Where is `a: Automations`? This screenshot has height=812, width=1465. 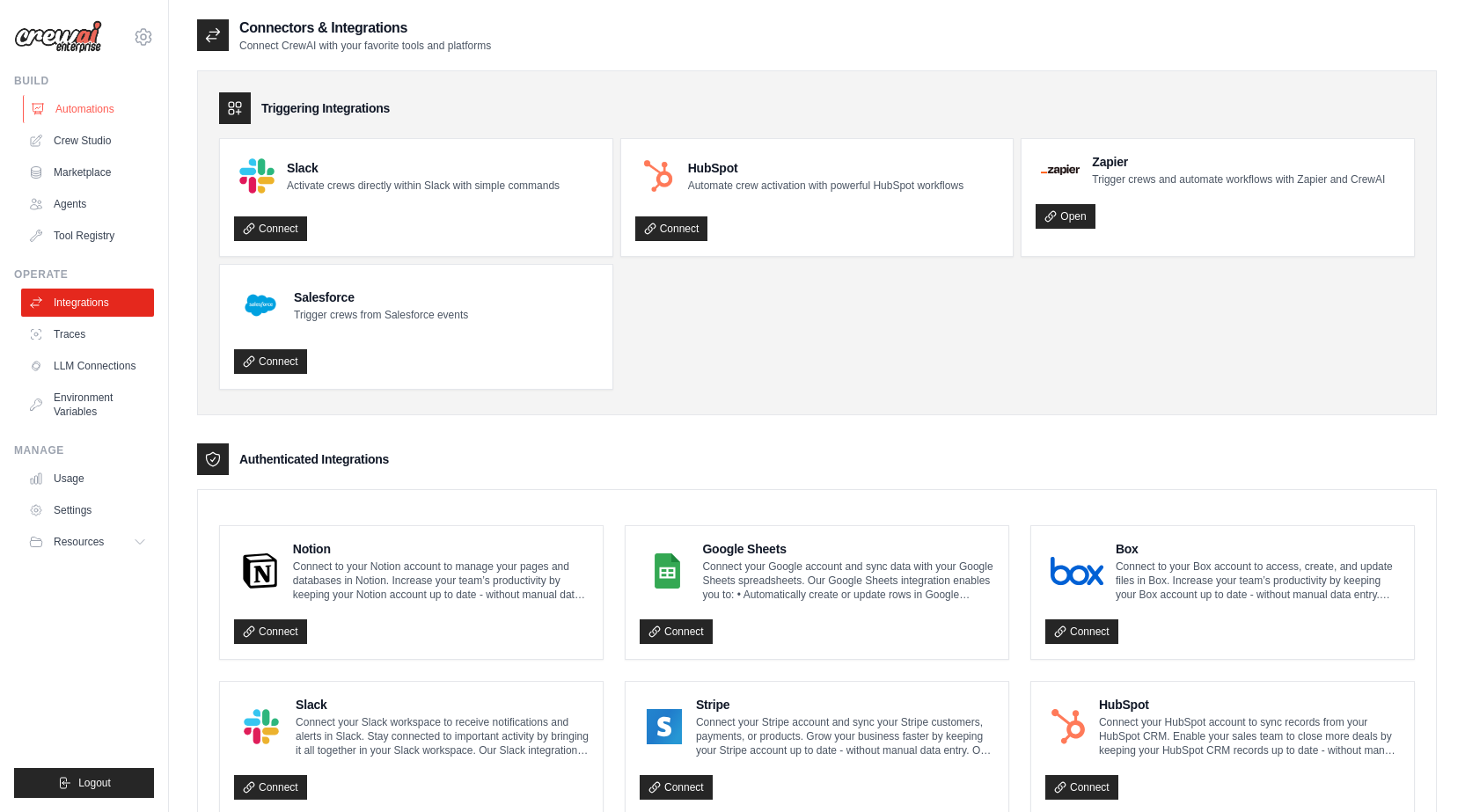 a: Automations is located at coordinates (88, 109).